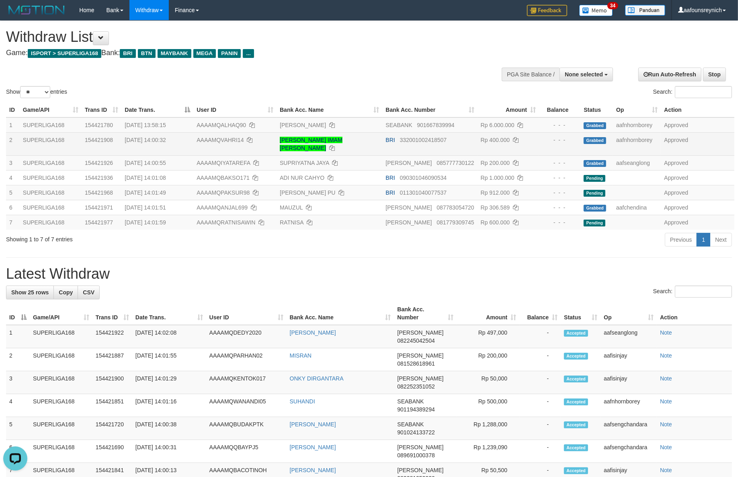 The height and width of the screenshot is (477, 738). I want to click on span: Copy 090301046090534 to clipboard, so click(423, 178).